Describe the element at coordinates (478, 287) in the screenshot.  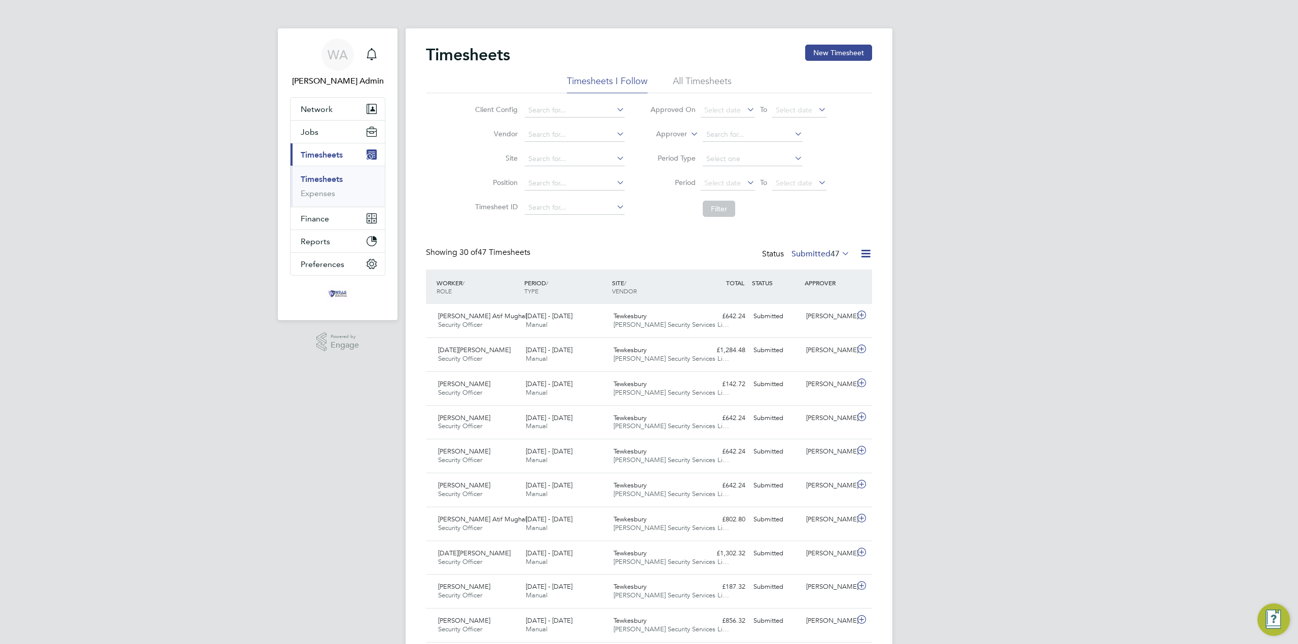
I see `div: WORKER` at that location.